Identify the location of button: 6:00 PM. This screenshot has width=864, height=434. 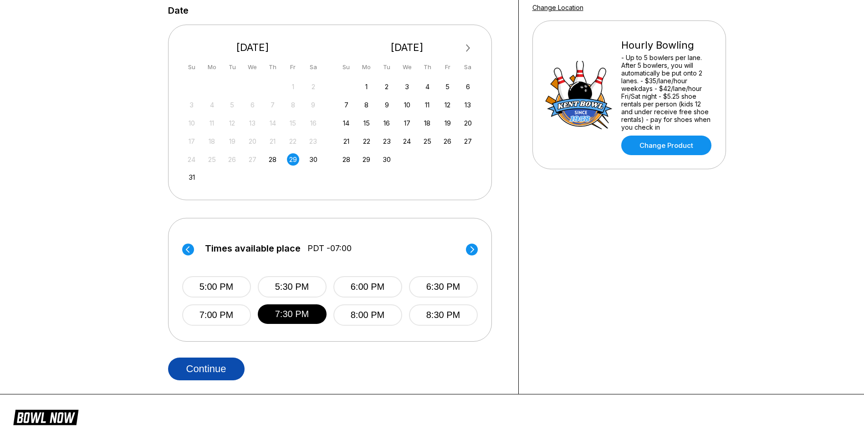
(368, 287).